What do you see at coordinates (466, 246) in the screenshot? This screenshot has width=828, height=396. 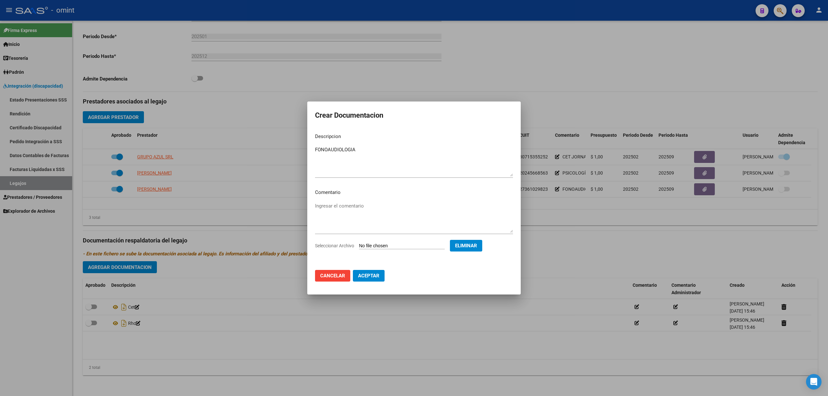 I see `button: Eliminar` at bounding box center [466, 246].